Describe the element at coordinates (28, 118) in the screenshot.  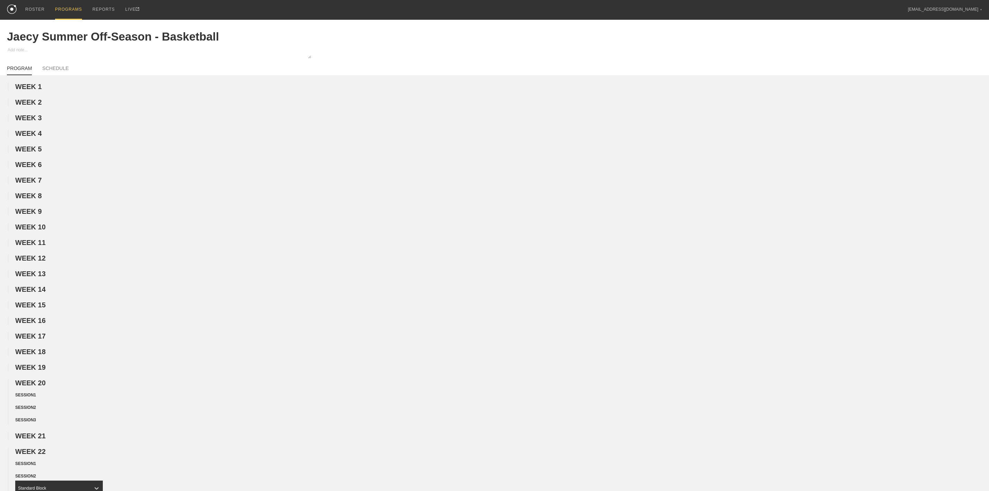
I see `span: WEEK 3` at that location.